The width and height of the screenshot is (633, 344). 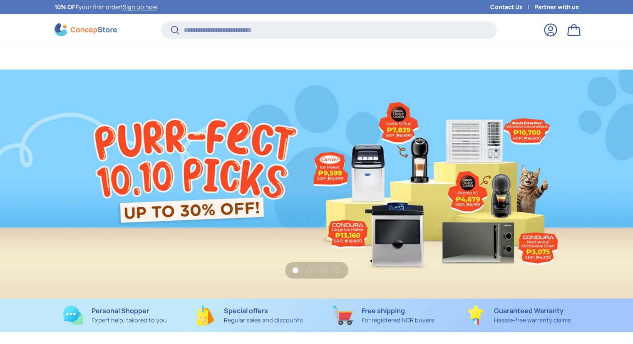 What do you see at coordinates (129, 320) in the screenshot?
I see `p: Expert help, tailored to you` at bounding box center [129, 320].